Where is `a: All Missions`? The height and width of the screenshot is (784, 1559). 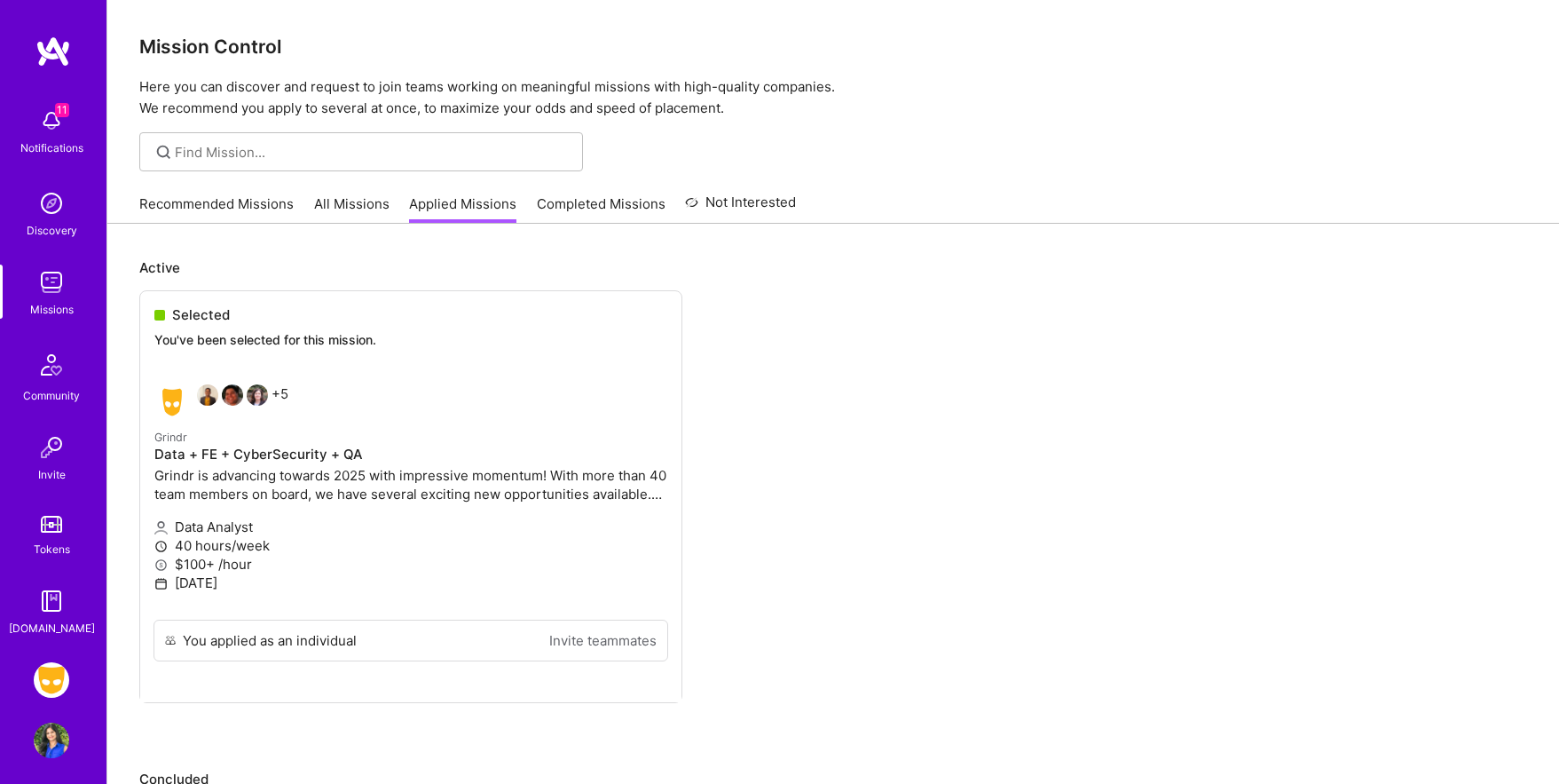
a: All Missions is located at coordinates (351, 209).